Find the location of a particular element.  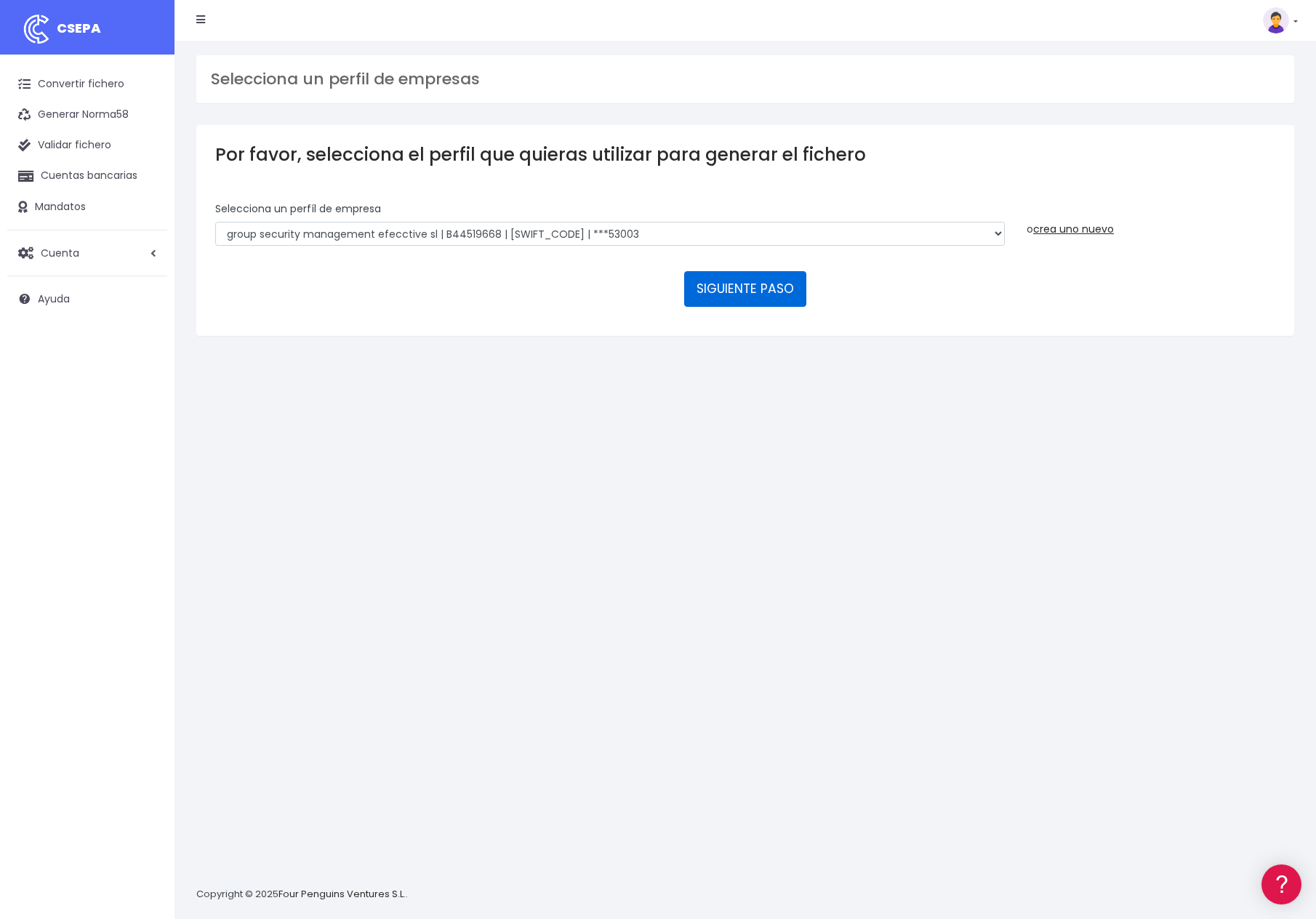

a: Problemas habituales is located at coordinates (145, 217).